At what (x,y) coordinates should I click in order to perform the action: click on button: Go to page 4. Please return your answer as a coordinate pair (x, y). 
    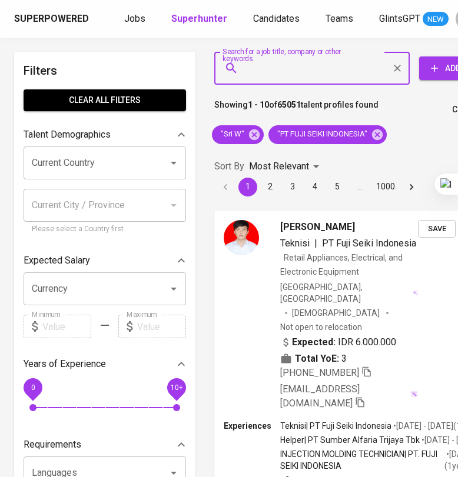
    Looking at the image, I should click on (315, 187).